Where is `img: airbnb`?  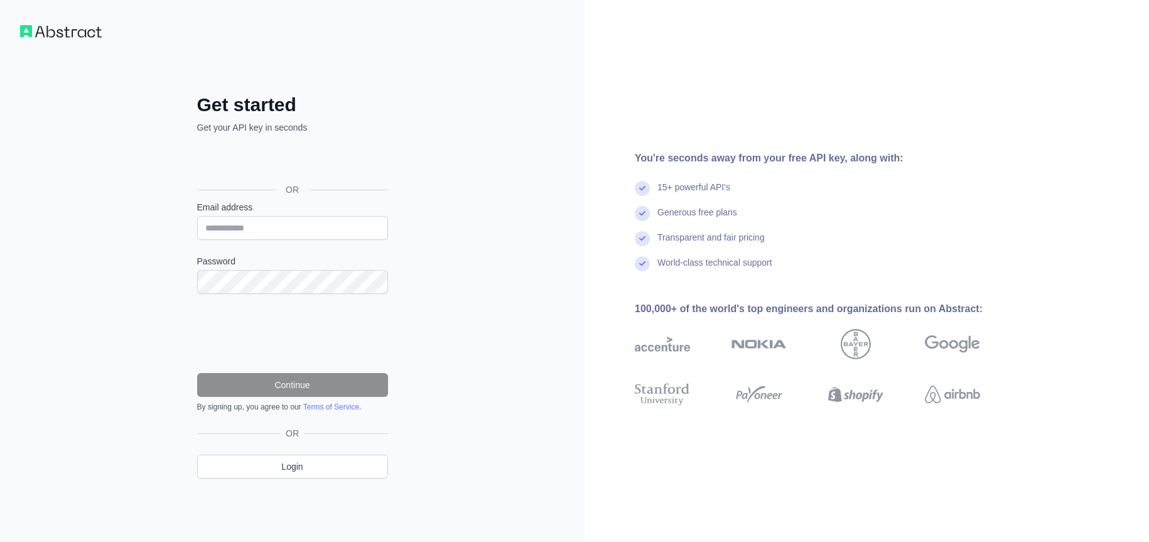
img: airbnb is located at coordinates (952, 394).